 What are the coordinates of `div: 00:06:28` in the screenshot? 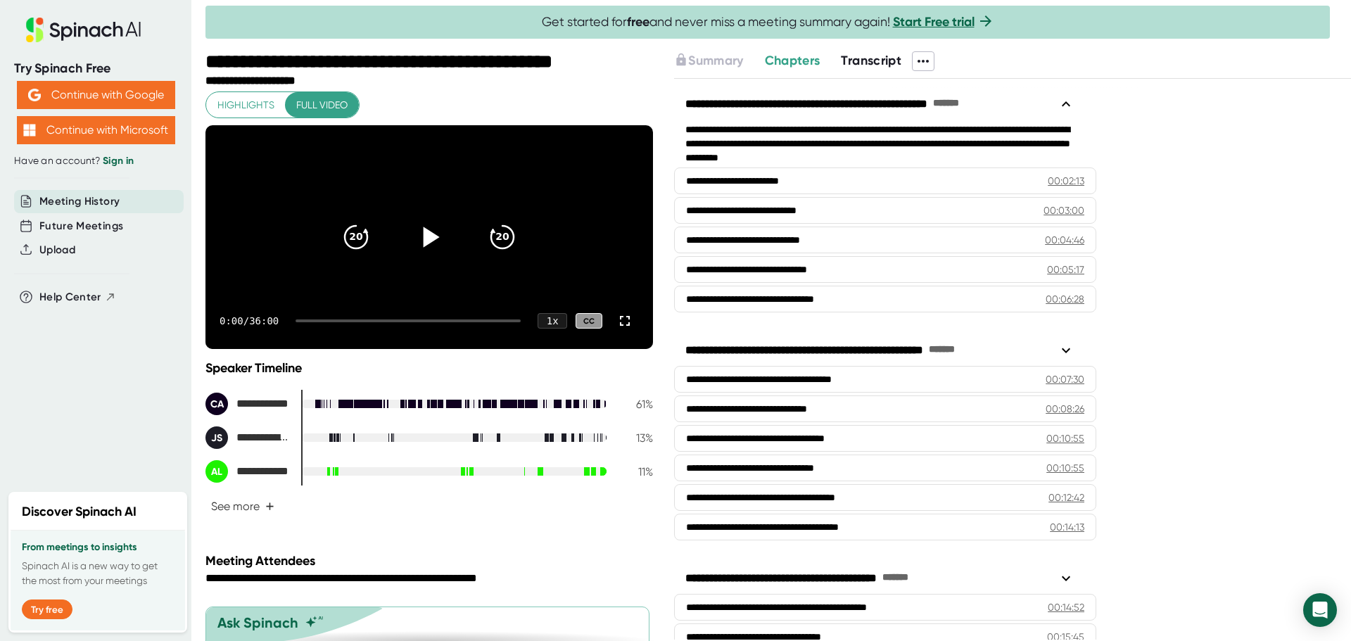 It's located at (1065, 299).